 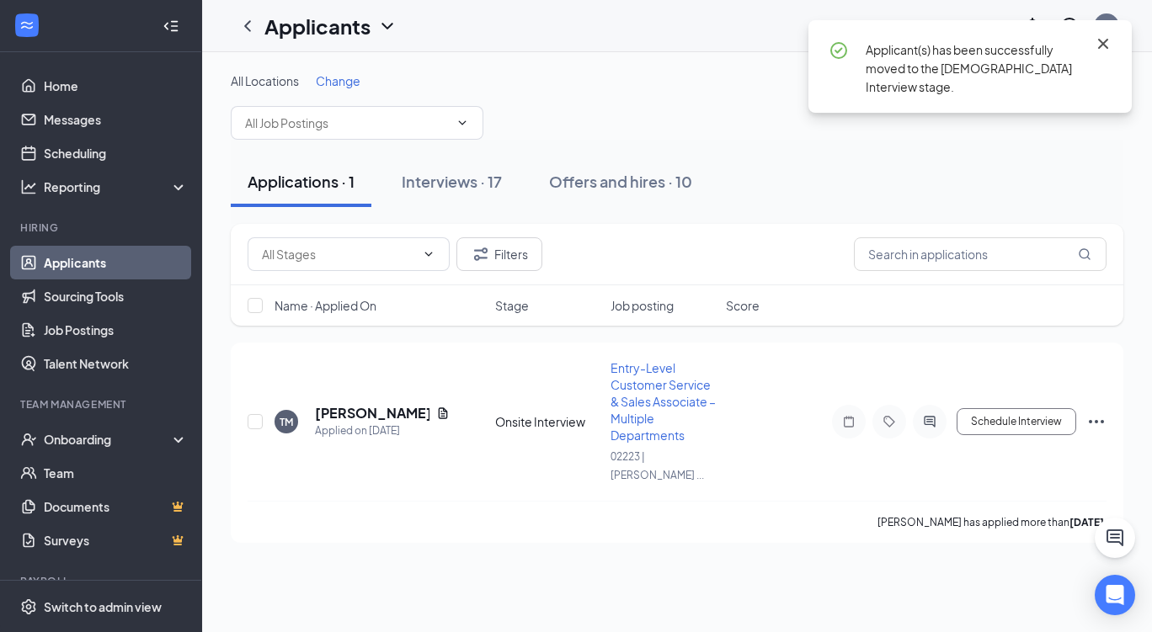 I want to click on a: Messages, so click(x=115, y=120).